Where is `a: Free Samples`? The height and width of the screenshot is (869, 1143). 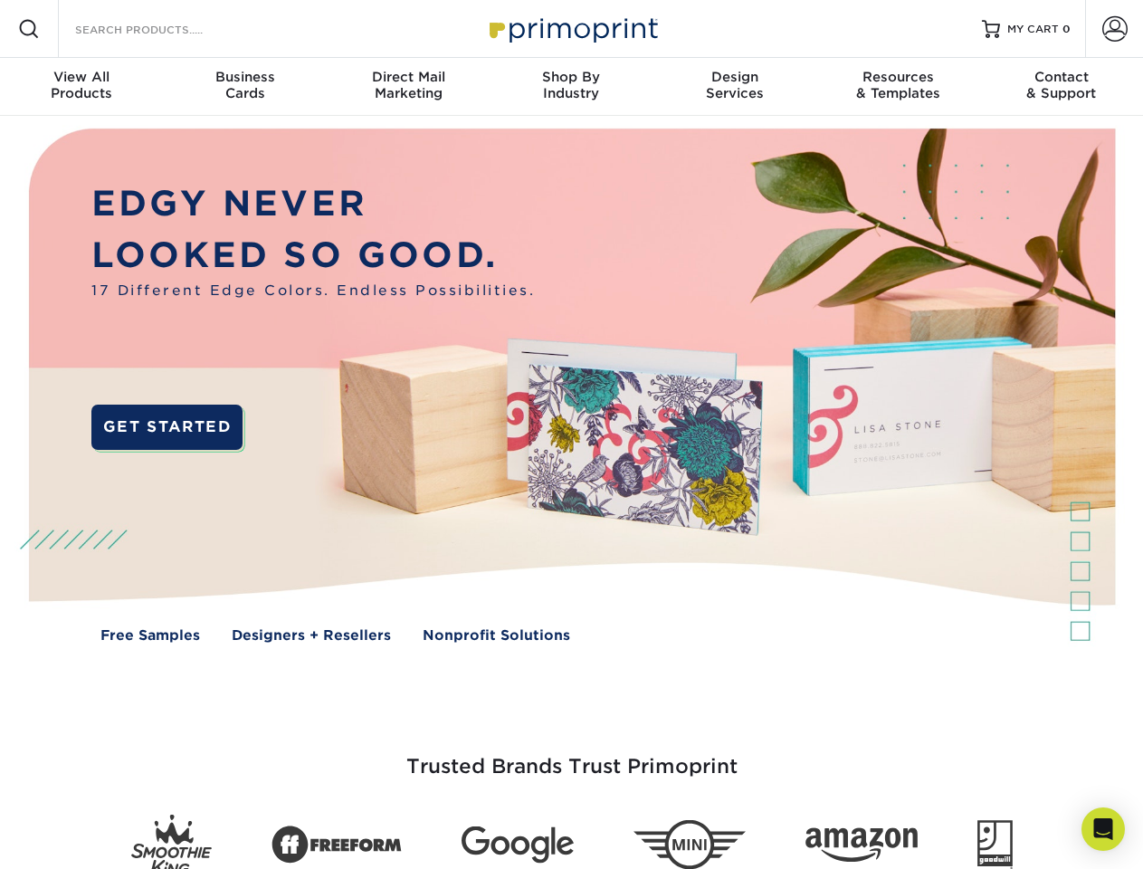 a: Free Samples is located at coordinates (150, 635).